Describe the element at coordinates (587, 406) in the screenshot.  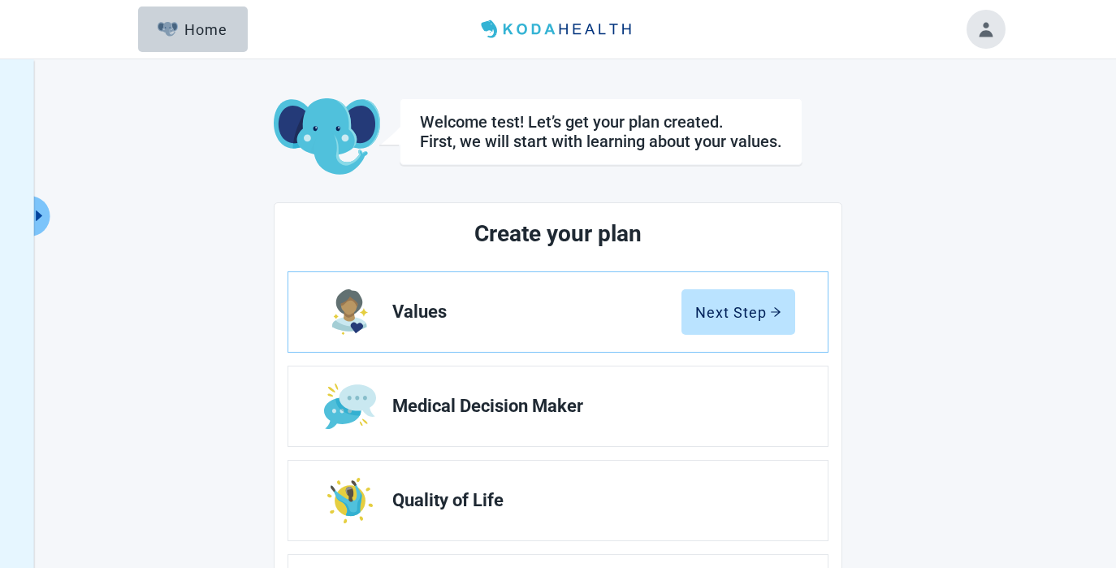
I see `span: Medical Decision Maker` at that location.